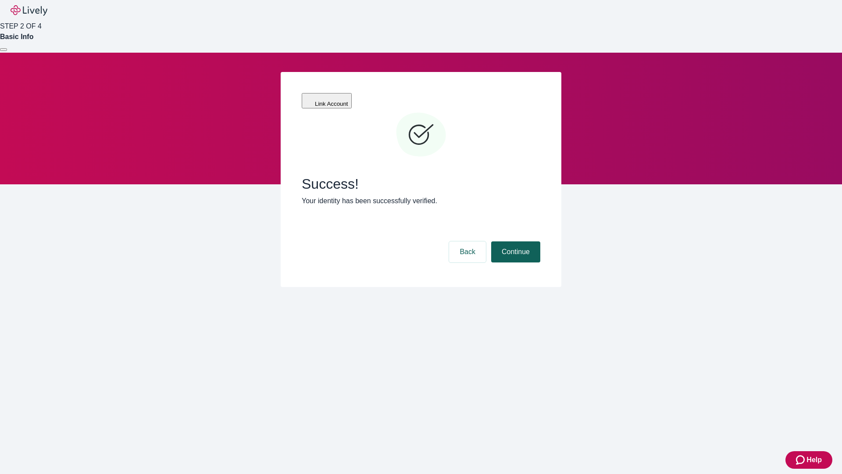 The height and width of the screenshot is (474, 842). Describe the element at coordinates (802, 460) in the screenshot. I see `svg: Zendesk support icon` at that location.